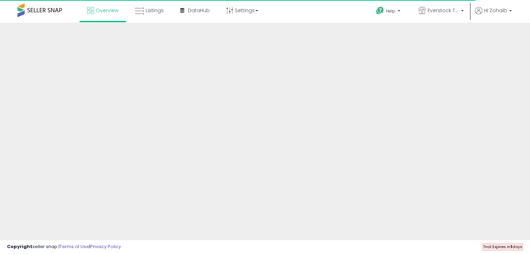 Image resolution: width=530 pixels, height=254 pixels. I want to click on i: Get Help, so click(380, 10).